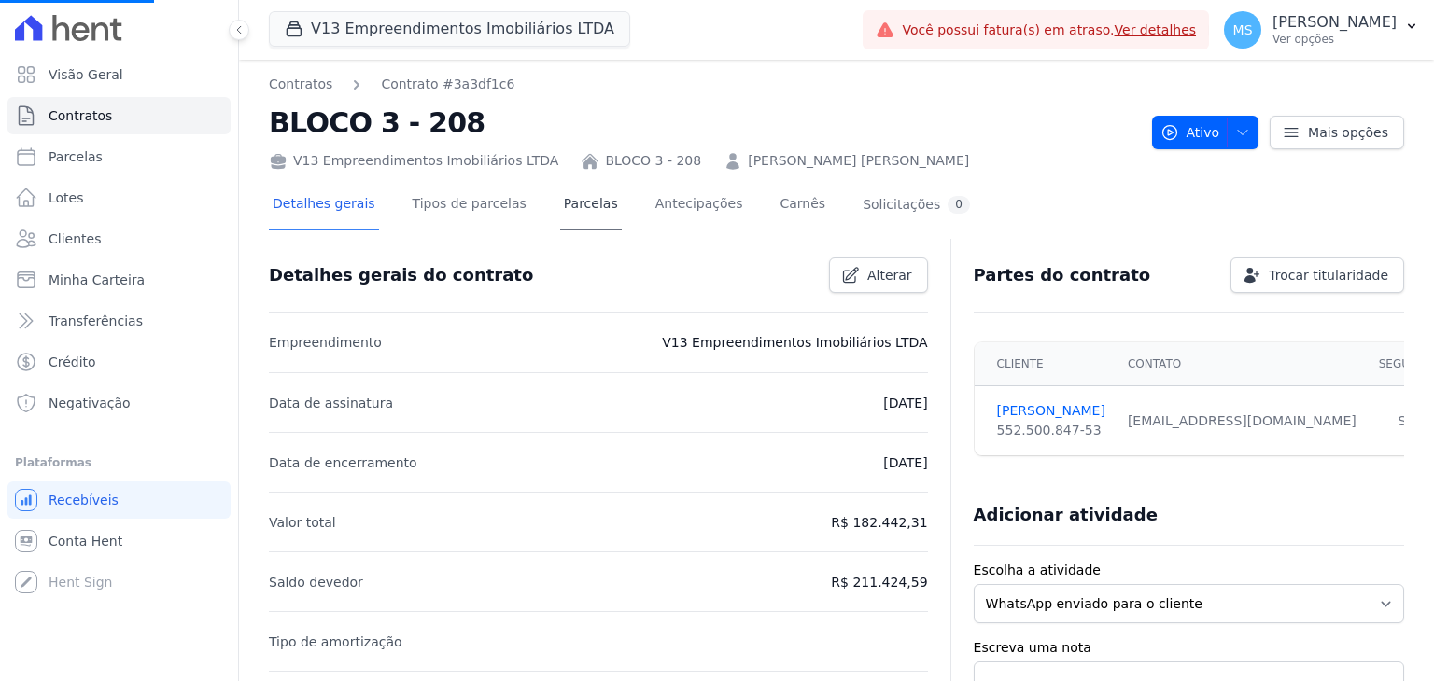 Image resolution: width=1434 pixels, height=681 pixels. What do you see at coordinates (1205, 133) in the screenshot?
I see `button: Ativo` at bounding box center [1205, 133].